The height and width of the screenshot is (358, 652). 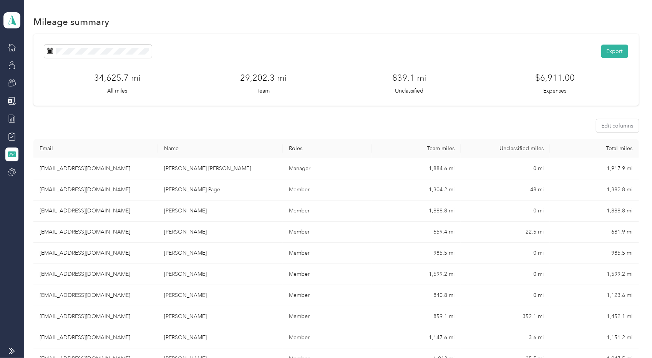 I want to click on td: 681.9 mi, so click(x=595, y=232).